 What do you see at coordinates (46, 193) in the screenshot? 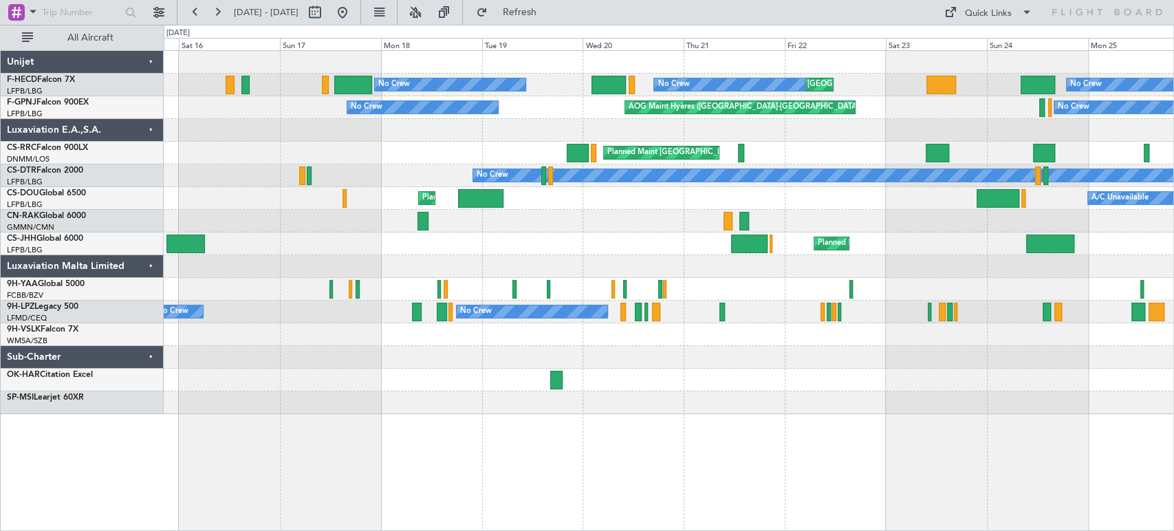
I see `a: CS-DOUGlobal 6500` at bounding box center [46, 193].